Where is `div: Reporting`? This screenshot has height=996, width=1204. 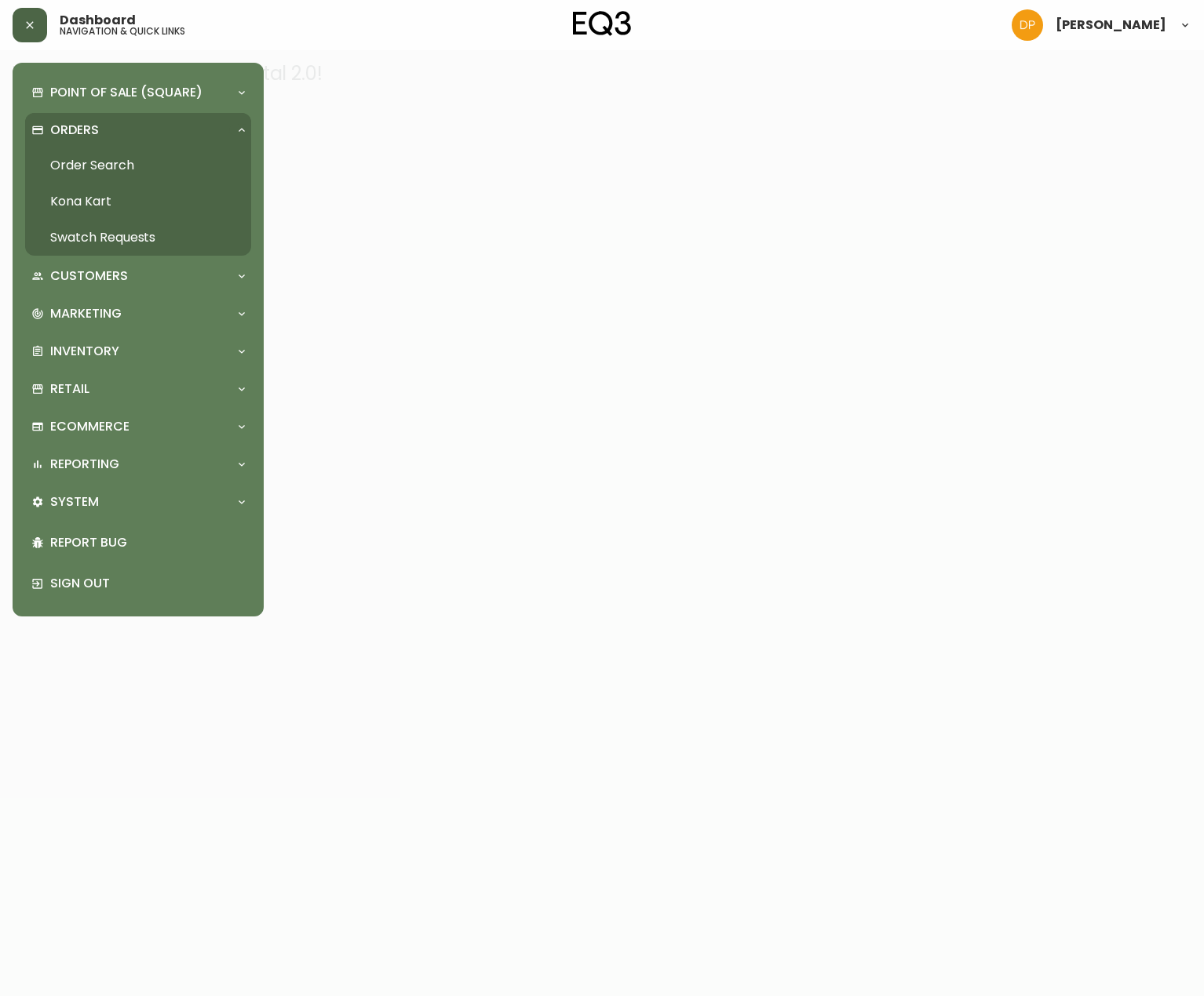 div: Reporting is located at coordinates (138, 465).